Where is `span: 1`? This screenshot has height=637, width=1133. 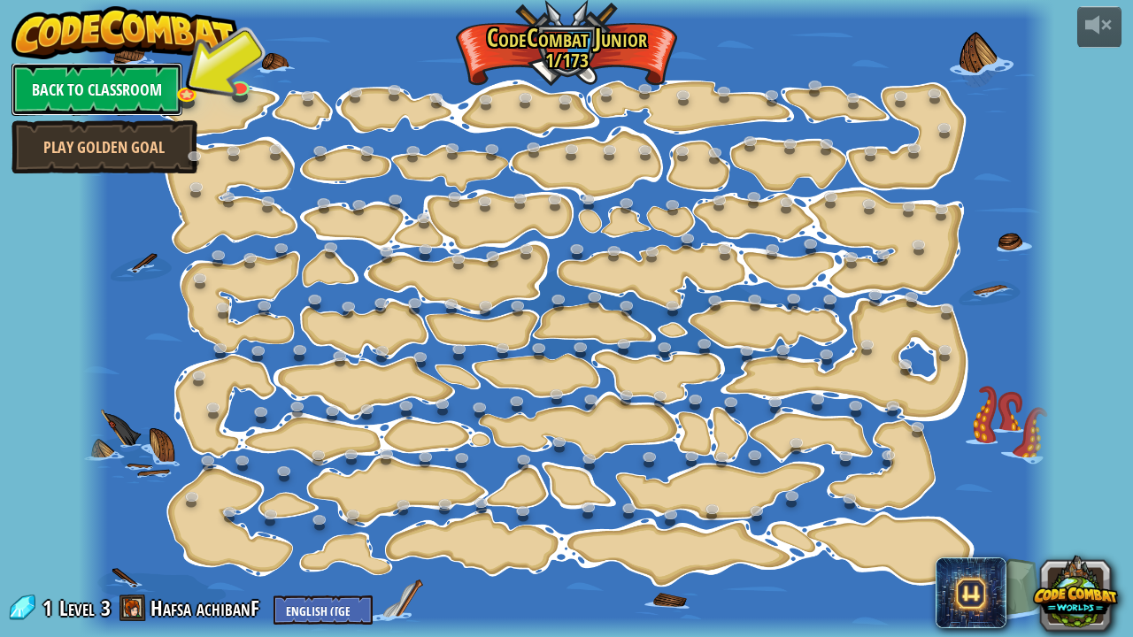 span: 1 is located at coordinates (50, 608).